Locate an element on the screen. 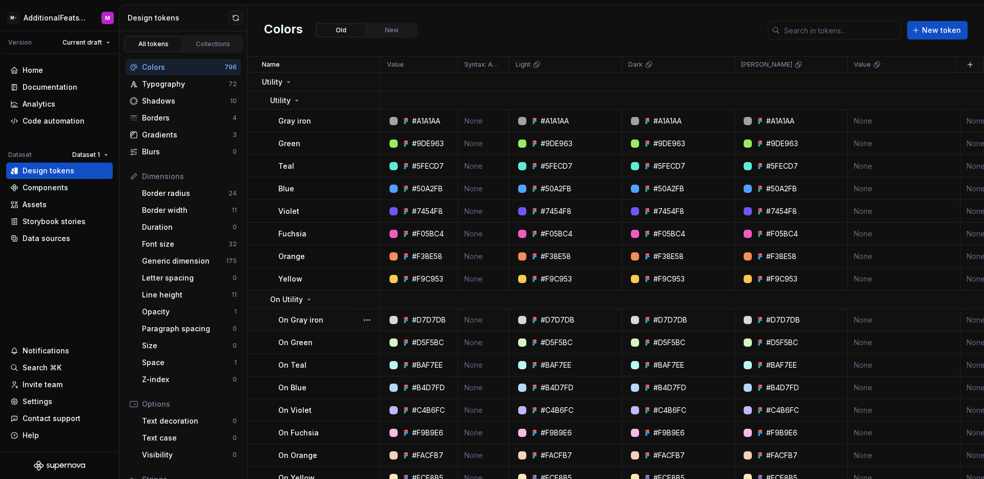  div: #A1A1AA is located at coordinates (668, 121).